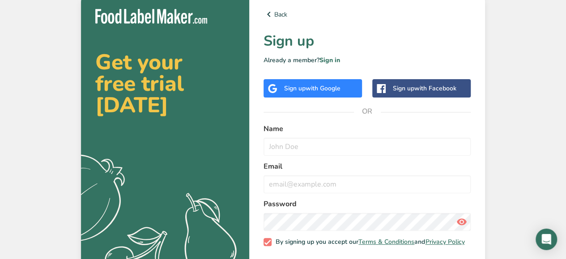  Describe the element at coordinates (330, 60) in the screenshot. I see `a: Sign in` at that location.